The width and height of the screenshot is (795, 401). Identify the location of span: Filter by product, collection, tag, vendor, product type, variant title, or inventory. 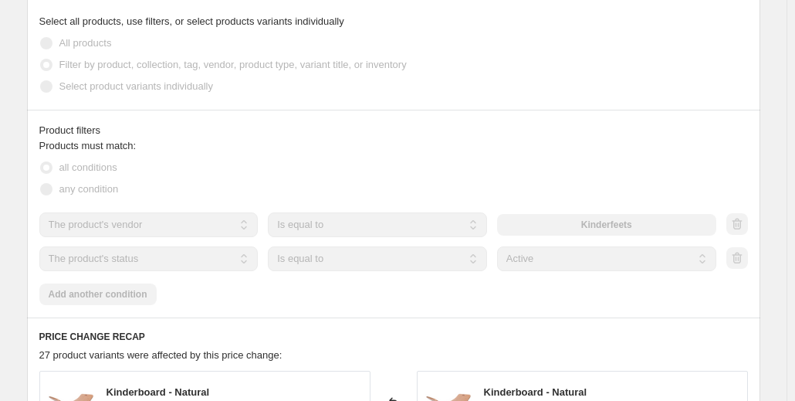
(233, 64).